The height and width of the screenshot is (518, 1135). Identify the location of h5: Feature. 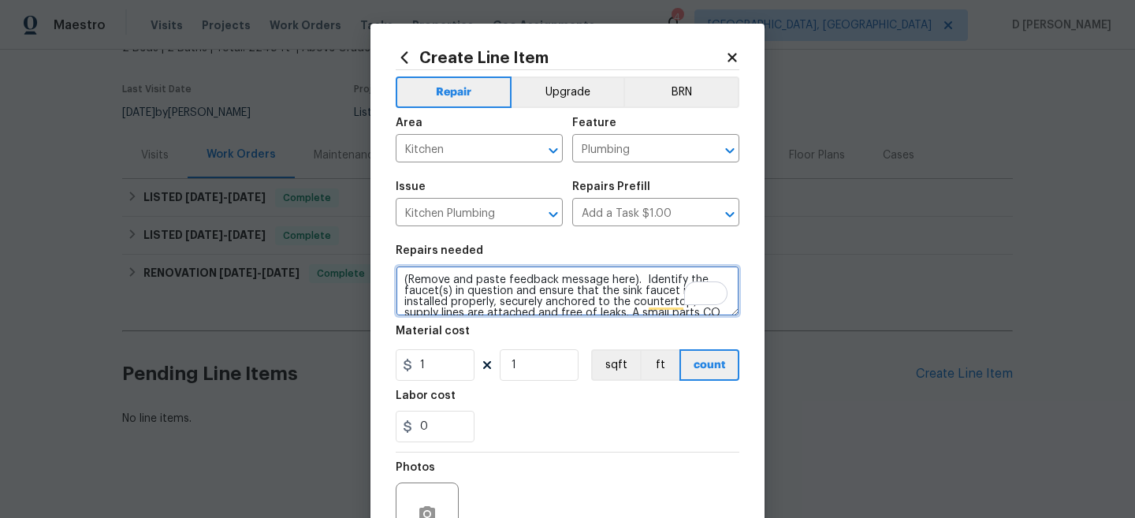
(594, 123).